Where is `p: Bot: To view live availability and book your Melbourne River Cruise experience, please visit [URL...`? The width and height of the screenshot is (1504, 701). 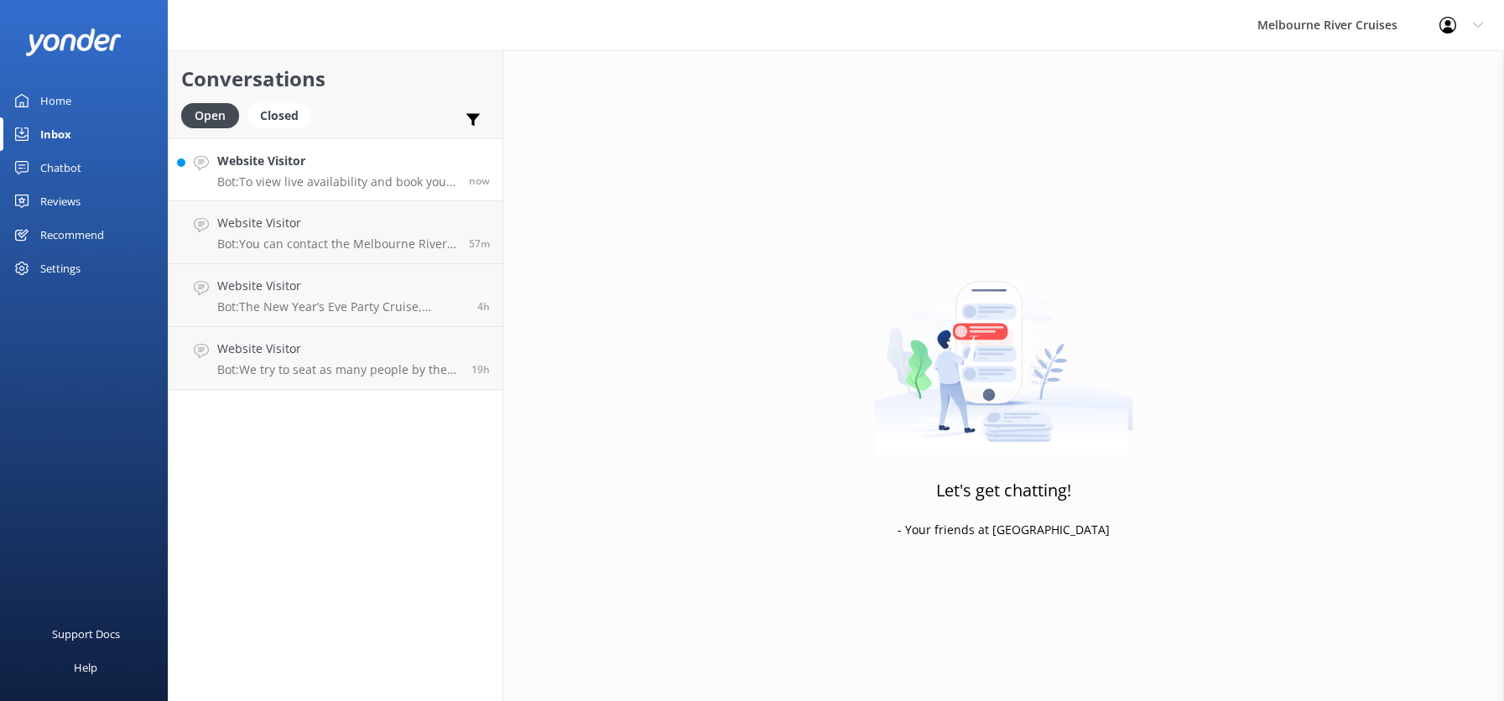
p: Bot: To view live availability and book your Melbourne River Cruise experience, please visit [URL... is located at coordinates (336, 182).